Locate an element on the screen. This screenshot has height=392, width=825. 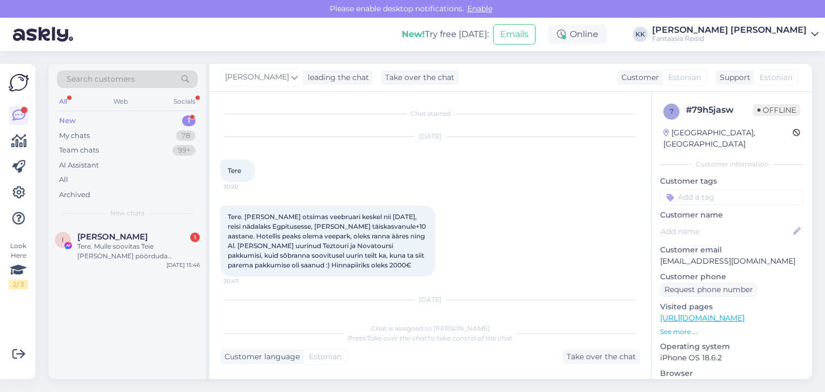
div: Socials is located at coordinates (184, 102).